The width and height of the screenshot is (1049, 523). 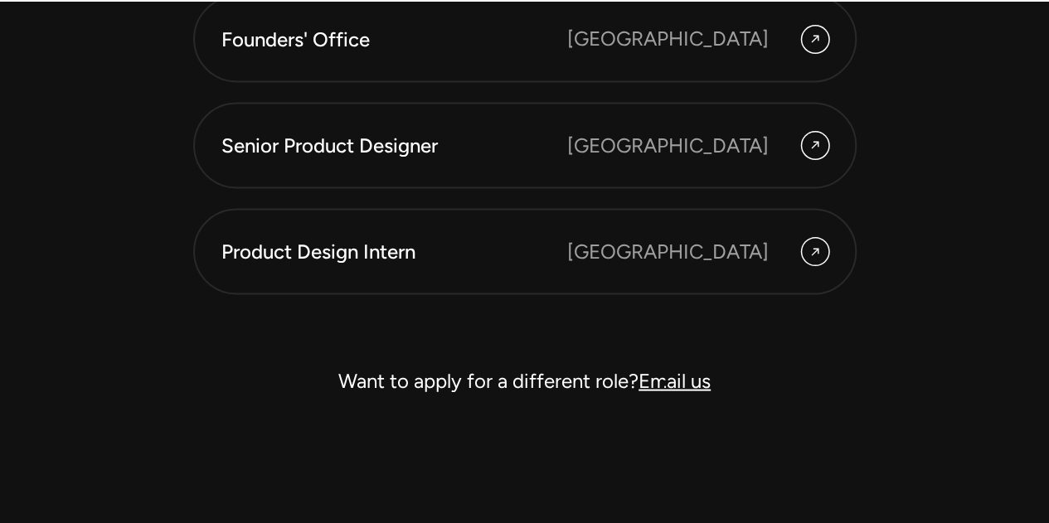 What do you see at coordinates (394, 251) in the screenshot?
I see `div: Product Design Intern` at bounding box center [394, 251].